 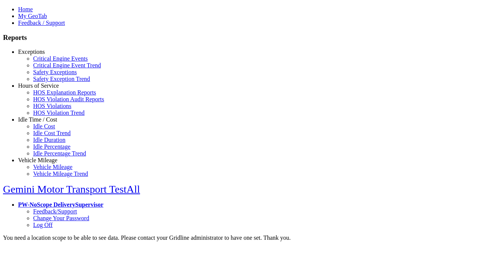 What do you see at coordinates (38, 86) in the screenshot?
I see `a: Hours of Service` at bounding box center [38, 86].